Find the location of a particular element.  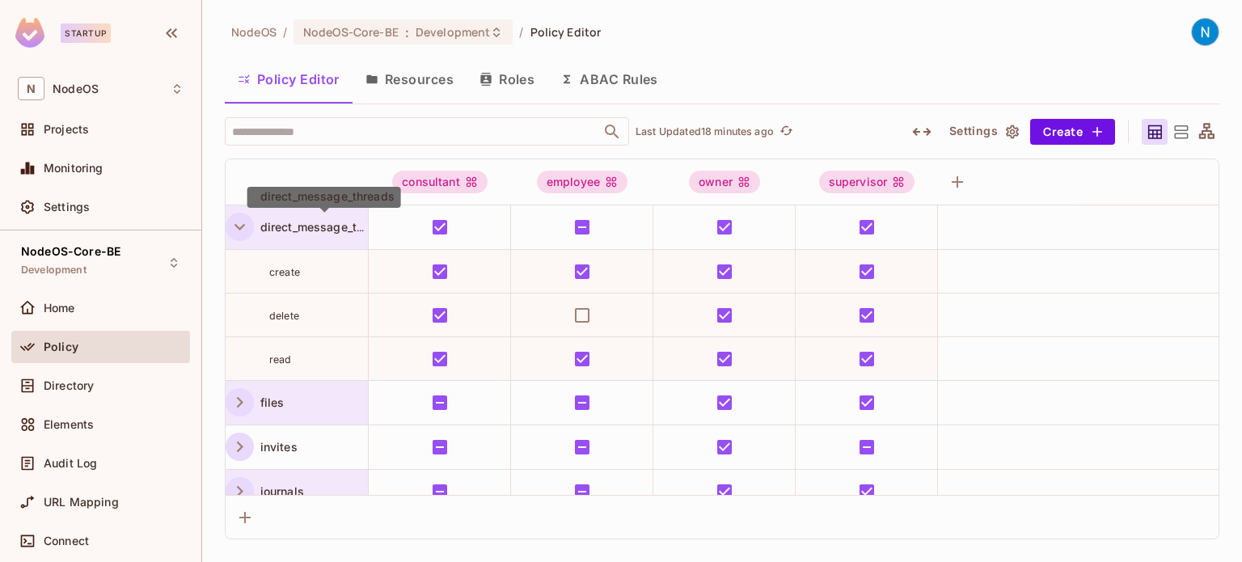

span: read is located at coordinates (281, 359).